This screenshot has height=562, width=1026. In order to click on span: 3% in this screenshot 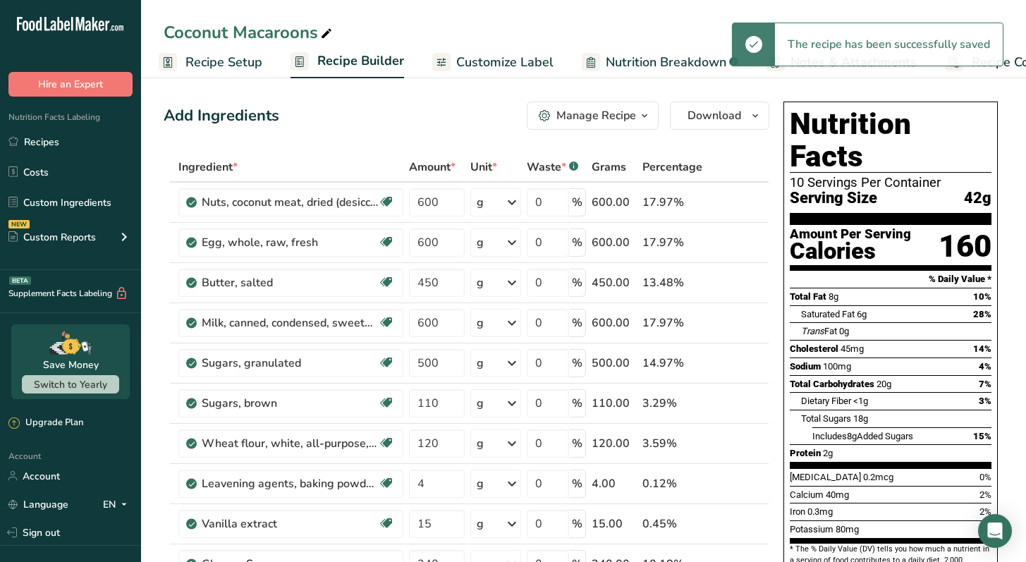, I will do `click(986, 401)`.